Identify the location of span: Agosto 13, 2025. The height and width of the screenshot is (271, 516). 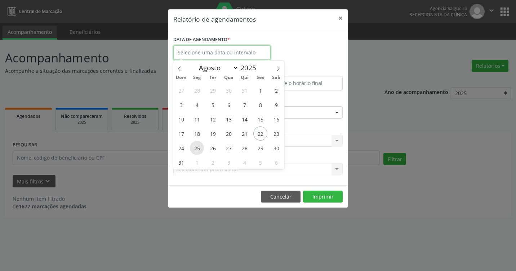
(228, 119).